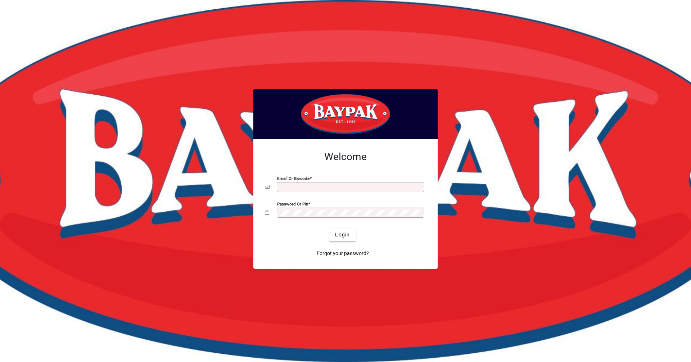 Image resolution: width=691 pixels, height=362 pixels. Describe the element at coordinates (293, 204) in the screenshot. I see `mat-label: Password or Pin` at that location.